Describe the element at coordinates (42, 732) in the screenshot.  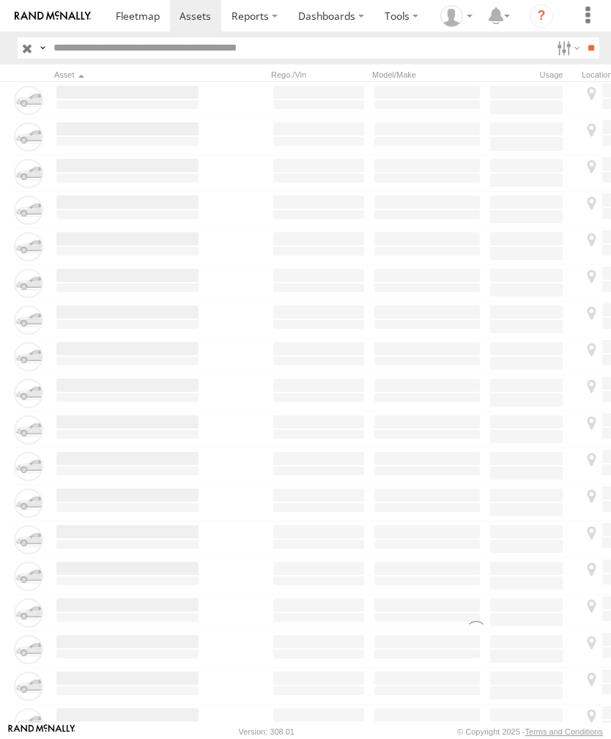
I see `a: Visit our Website` at that location.